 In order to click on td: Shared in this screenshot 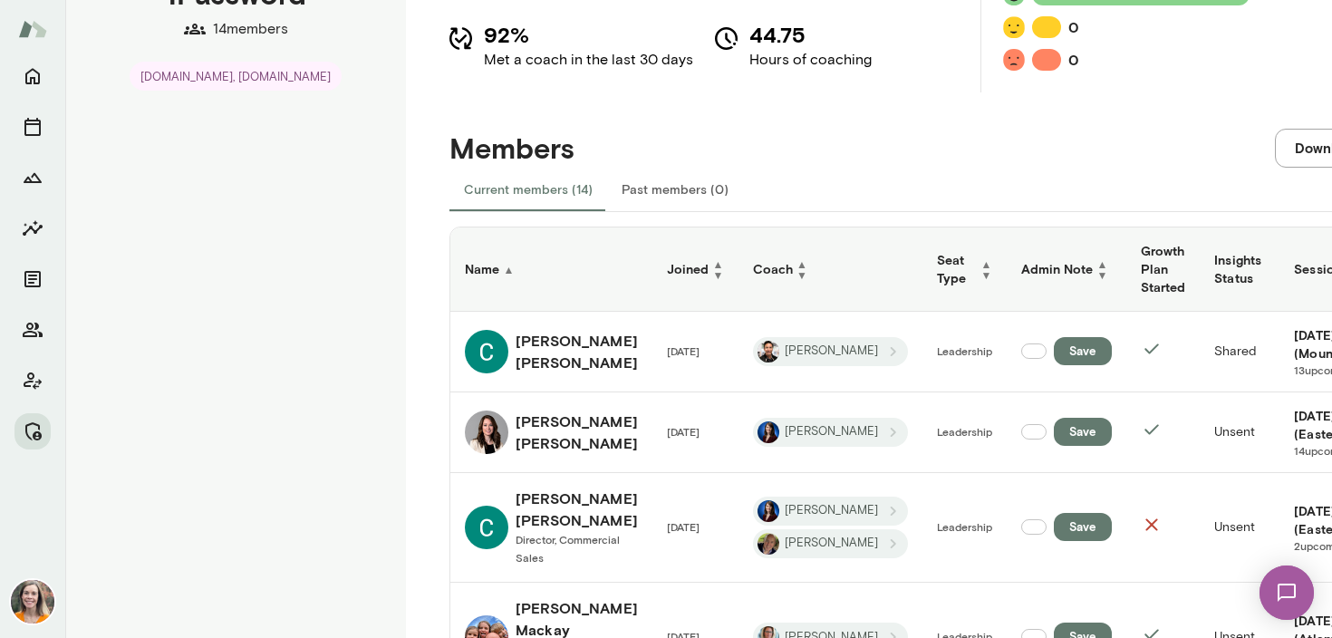, I will do `click(1239, 352)`.